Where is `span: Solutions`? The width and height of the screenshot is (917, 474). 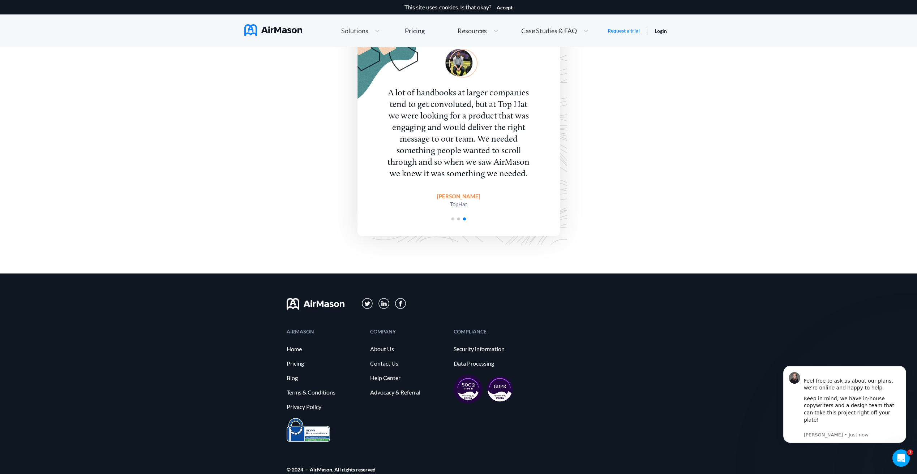
span: Solutions is located at coordinates (355, 31).